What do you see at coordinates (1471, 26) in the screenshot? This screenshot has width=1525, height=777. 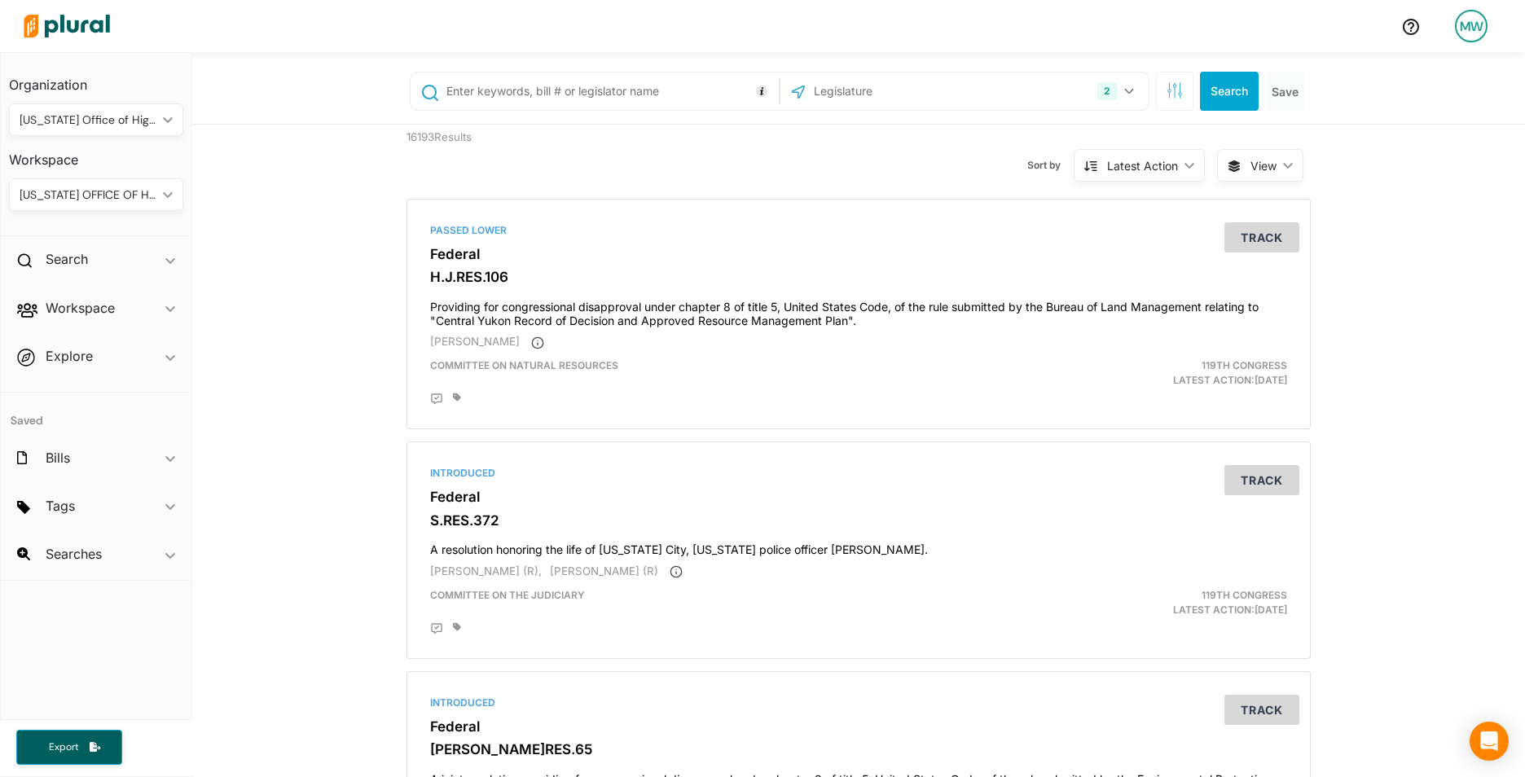 I see `div: MW` at bounding box center [1471, 26].